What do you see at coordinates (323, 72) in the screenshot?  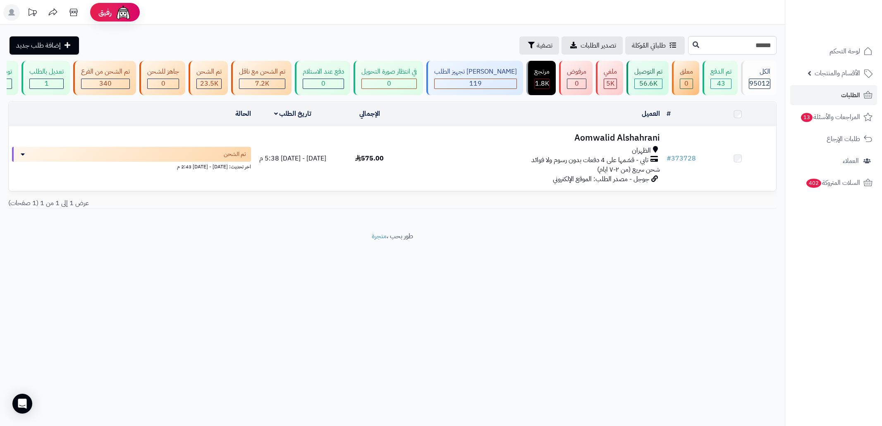 I see `div: دفع عند الاستلام` at bounding box center [323, 72].